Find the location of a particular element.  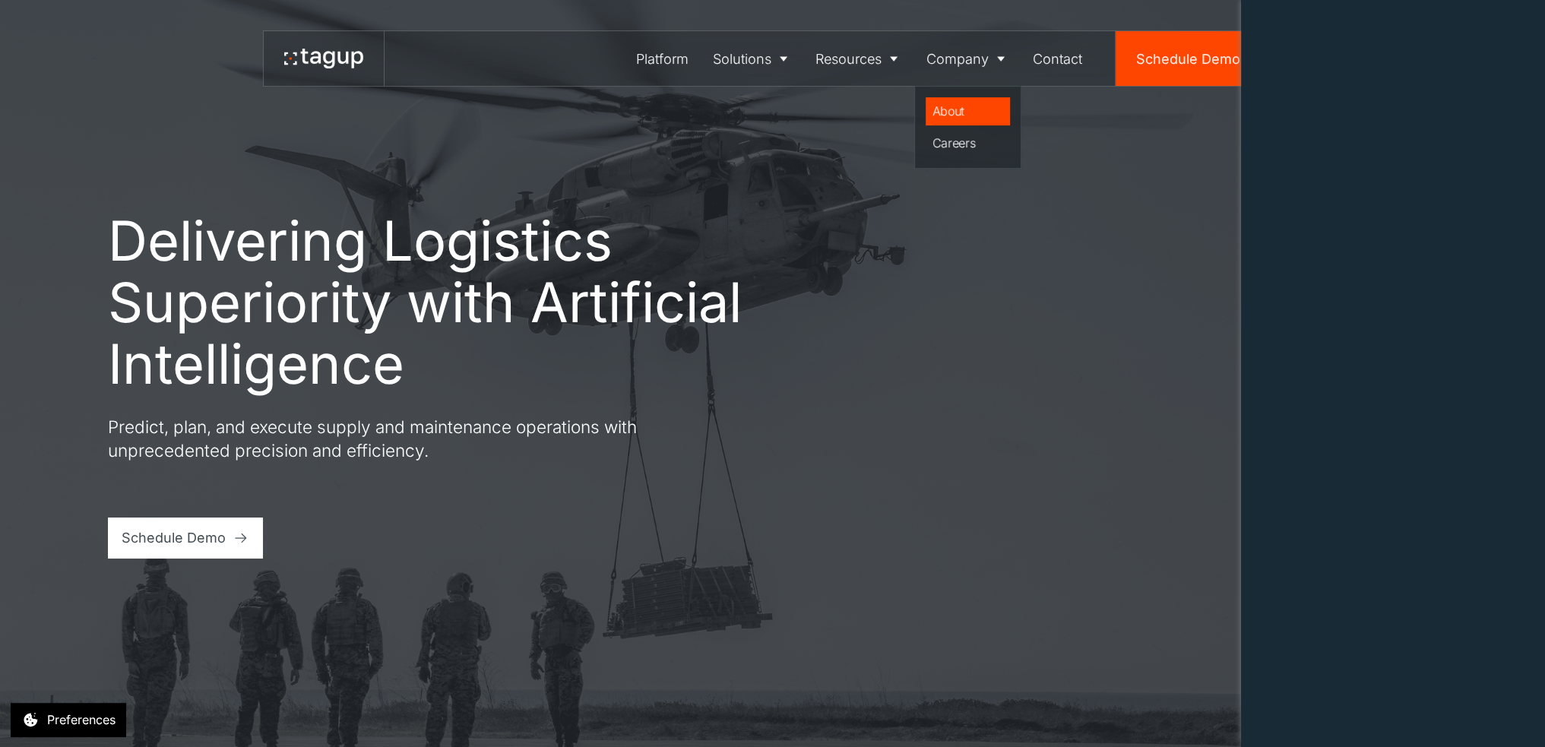

div: Careers is located at coordinates (968, 143).